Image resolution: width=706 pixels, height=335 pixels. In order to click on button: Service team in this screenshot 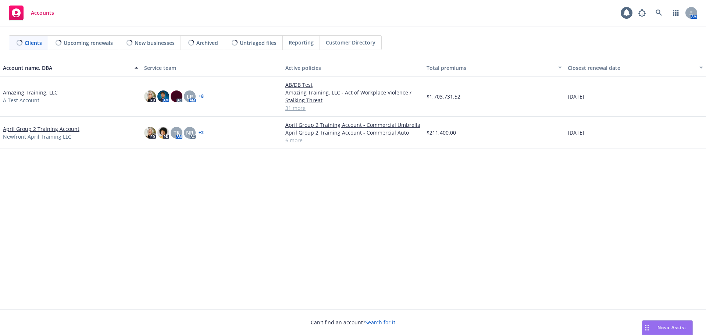, I will do `click(212, 68)`.